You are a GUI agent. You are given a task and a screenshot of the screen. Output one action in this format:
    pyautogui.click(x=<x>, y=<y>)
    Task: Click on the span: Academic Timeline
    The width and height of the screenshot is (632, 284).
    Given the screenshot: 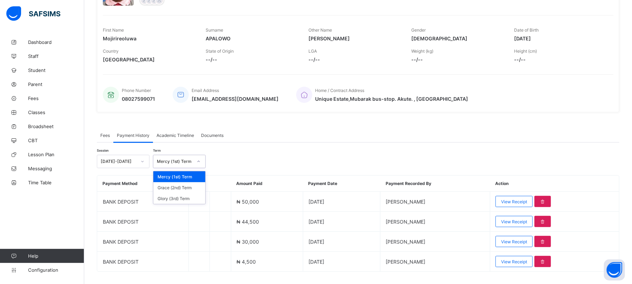 What is the action you would take?
    pyautogui.click(x=175, y=135)
    